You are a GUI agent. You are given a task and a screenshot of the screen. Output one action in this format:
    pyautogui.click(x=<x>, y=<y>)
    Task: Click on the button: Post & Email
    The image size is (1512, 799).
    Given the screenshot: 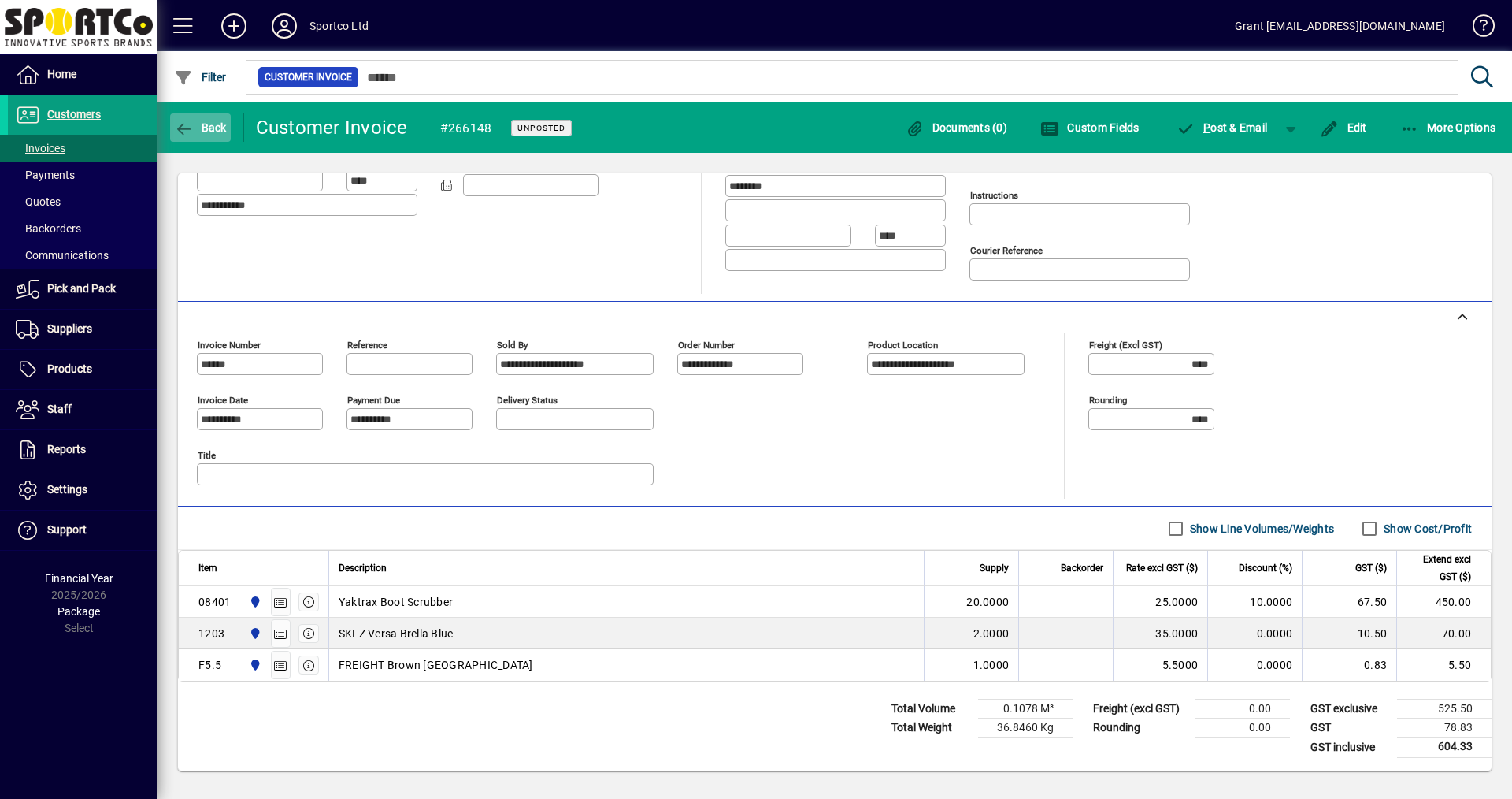 What is the action you would take?
    pyautogui.click(x=1222, y=128)
    